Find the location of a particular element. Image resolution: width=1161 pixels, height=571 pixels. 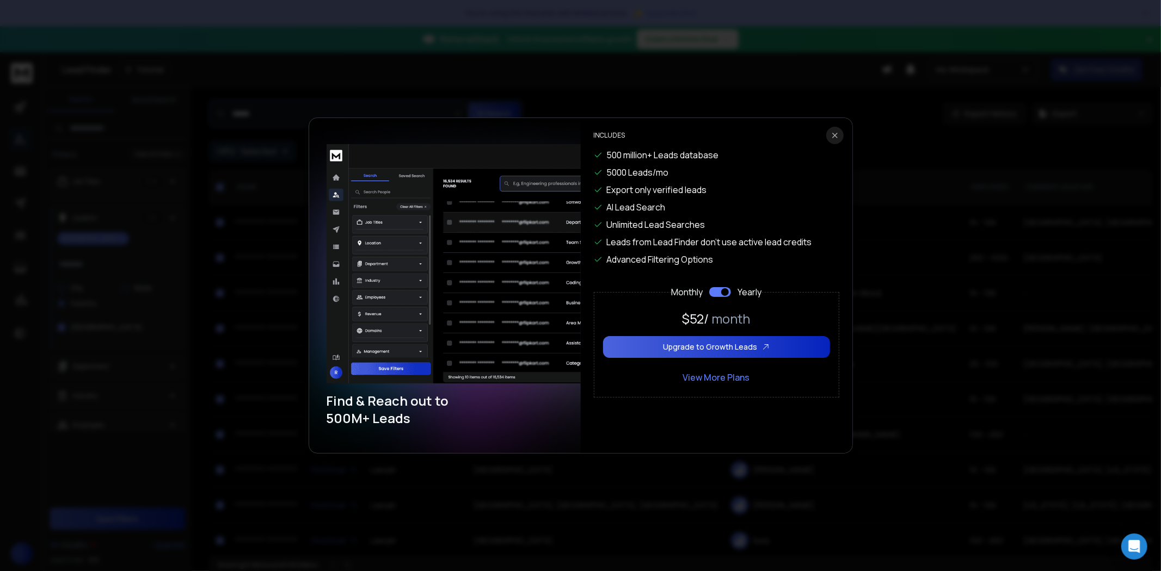

img: image is located at coordinates (453, 264).